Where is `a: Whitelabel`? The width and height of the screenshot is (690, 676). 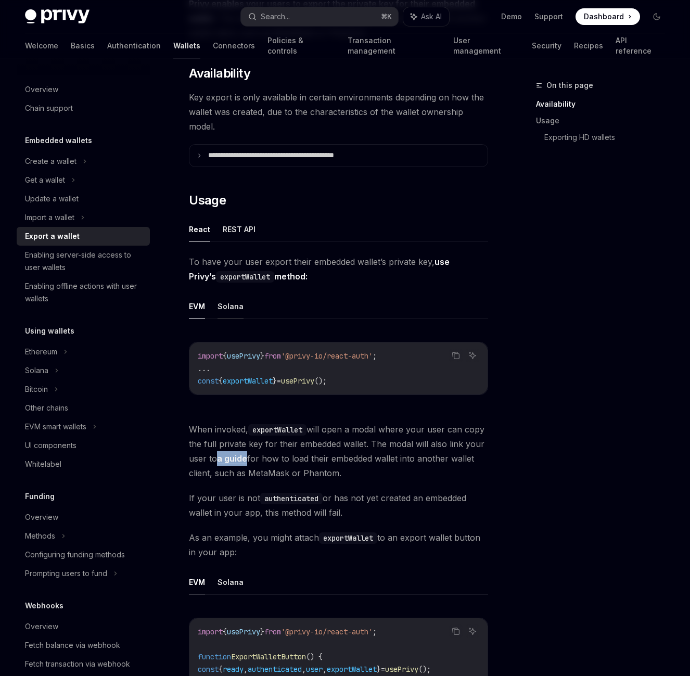
a: Whitelabel is located at coordinates (83, 464).